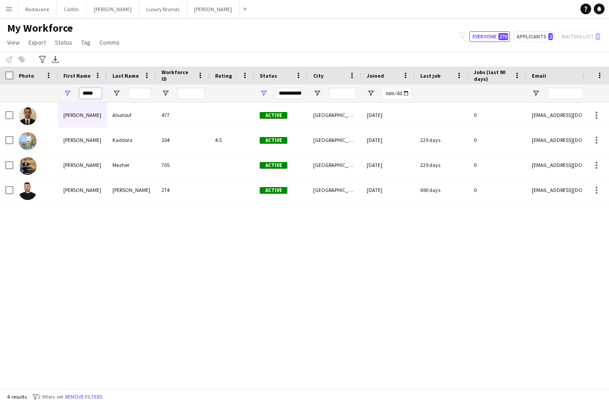 The width and height of the screenshot is (609, 404). Describe the element at coordinates (86, 42) in the screenshot. I see `span: Tag` at that location.